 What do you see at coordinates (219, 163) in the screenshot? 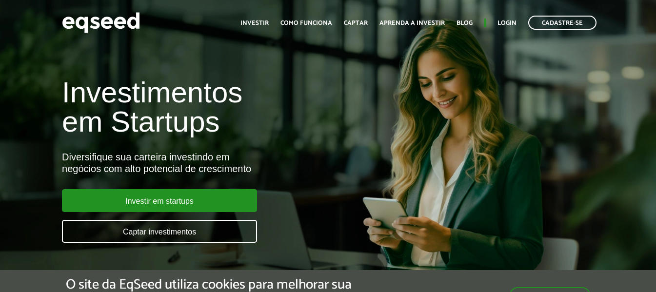
I see `div: Diversifique sua carteira investindo em negócios com alto potencial de crescimento` at bounding box center [219, 163].